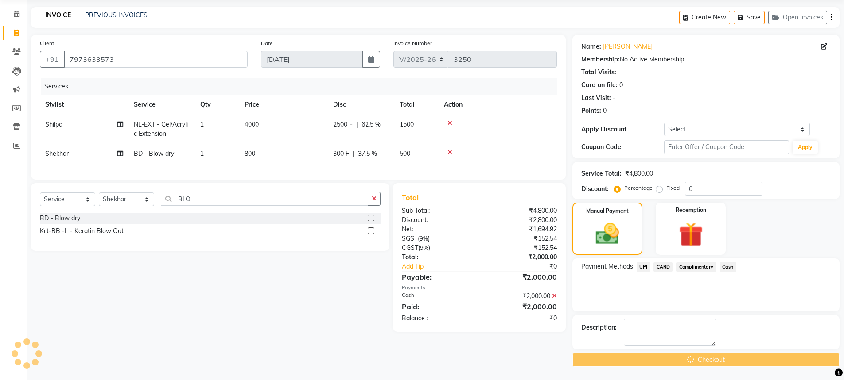 This screenshot has width=844, height=380. I want to click on span: Complimentary, so click(696, 267).